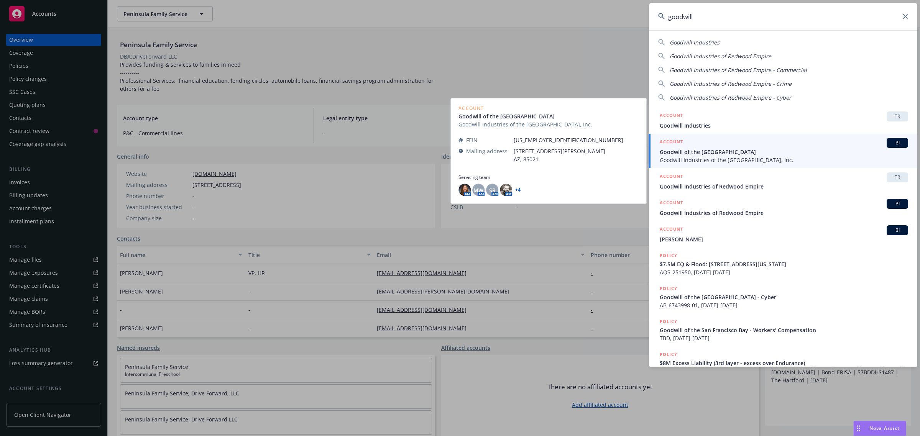  I want to click on span: $8M Excess Liability (3rd layer - excess over Endurance), so click(784, 363).